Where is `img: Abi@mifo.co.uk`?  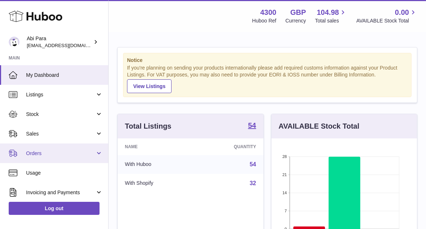
img: Abi@mifo.co.uk is located at coordinates (14, 42).